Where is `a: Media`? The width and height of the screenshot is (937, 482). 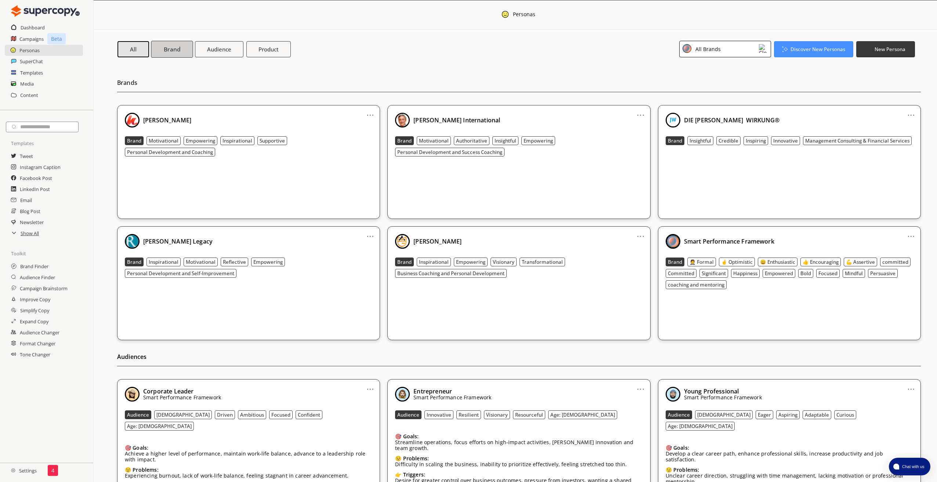 a: Media is located at coordinates (27, 84).